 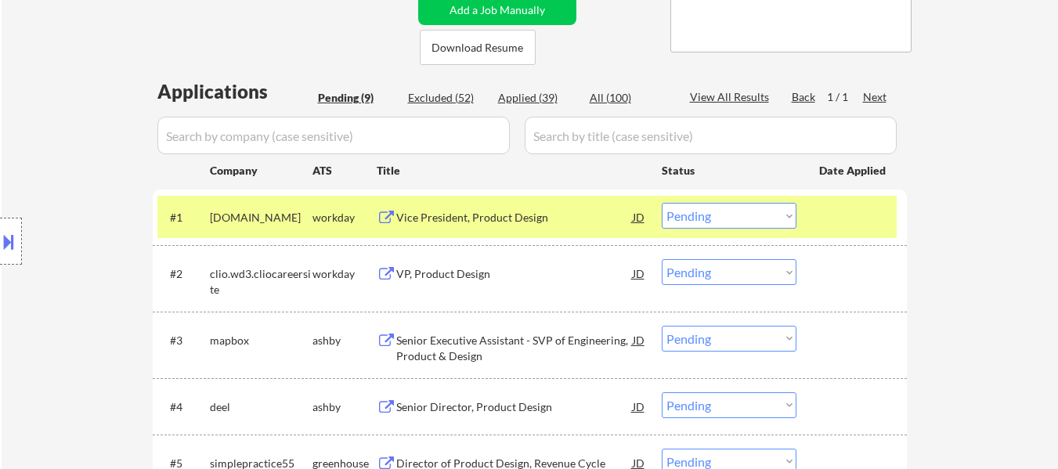 What do you see at coordinates (710, 135) in the screenshot?
I see `input: Search by title (case sensitive)` at bounding box center [710, 135].